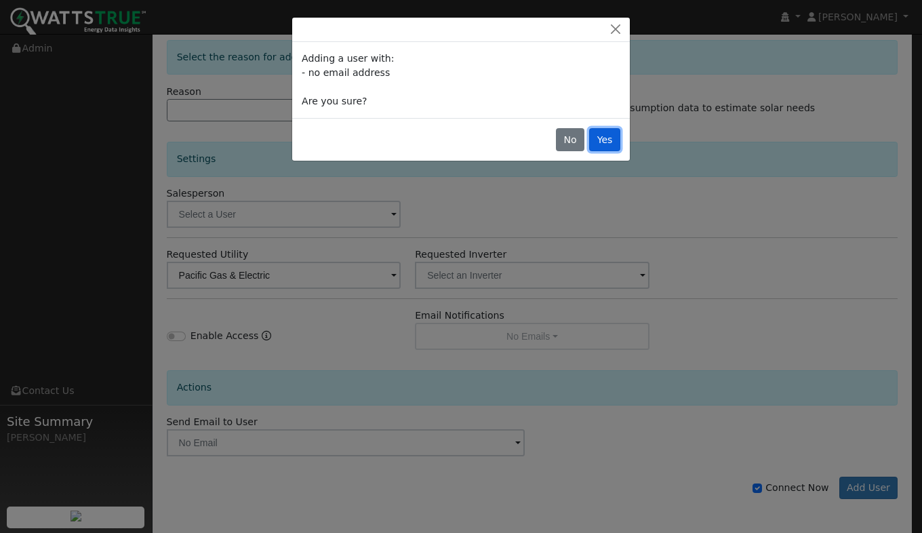  I want to click on span: Adding a user with:, so click(348, 58).